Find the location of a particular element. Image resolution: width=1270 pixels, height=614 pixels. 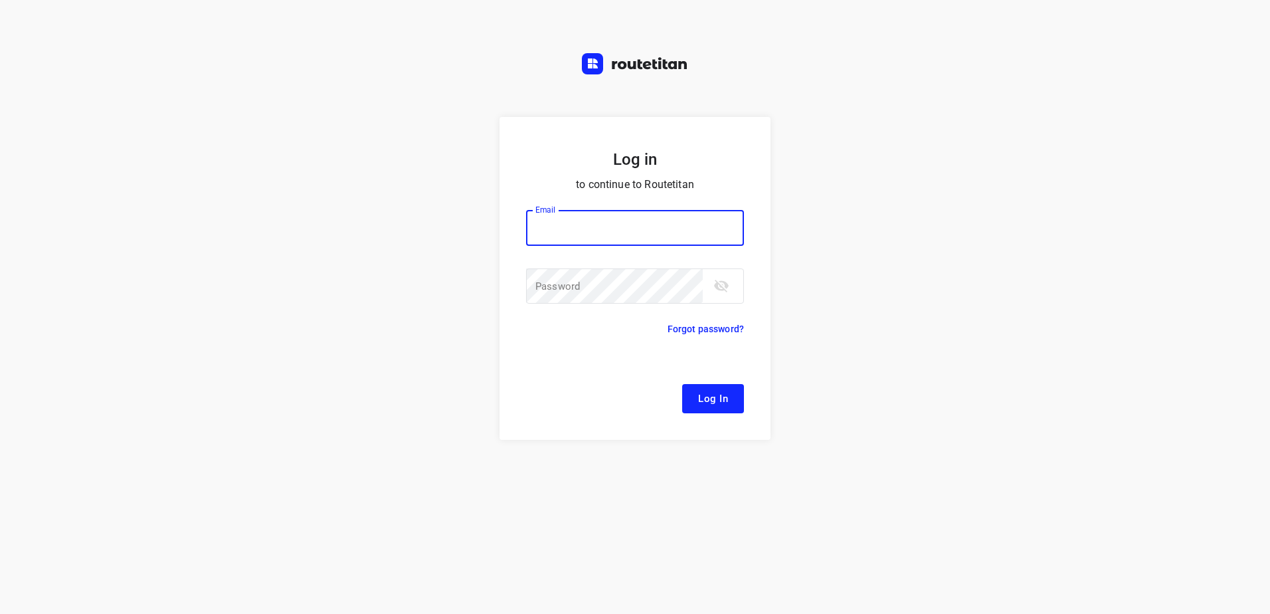

button: Log In is located at coordinates (713, 398).